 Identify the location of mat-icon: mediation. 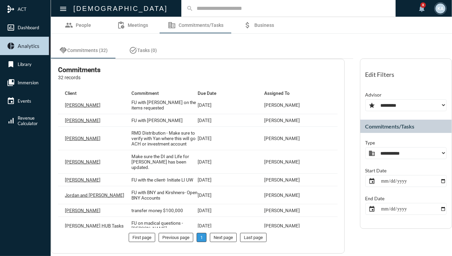
(11, 9).